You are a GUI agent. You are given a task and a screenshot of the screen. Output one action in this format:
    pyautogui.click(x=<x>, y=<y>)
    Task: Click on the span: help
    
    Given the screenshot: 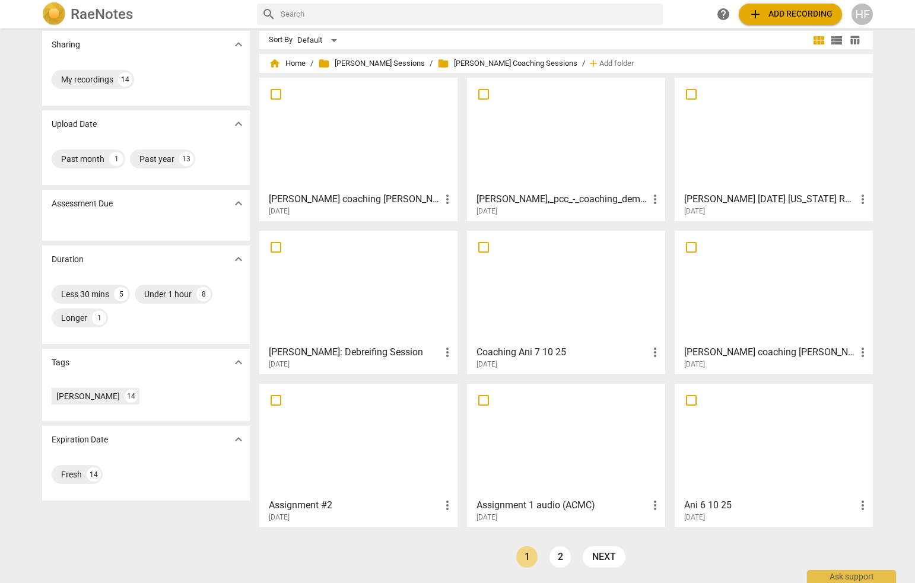 What is the action you would take?
    pyautogui.click(x=723, y=14)
    